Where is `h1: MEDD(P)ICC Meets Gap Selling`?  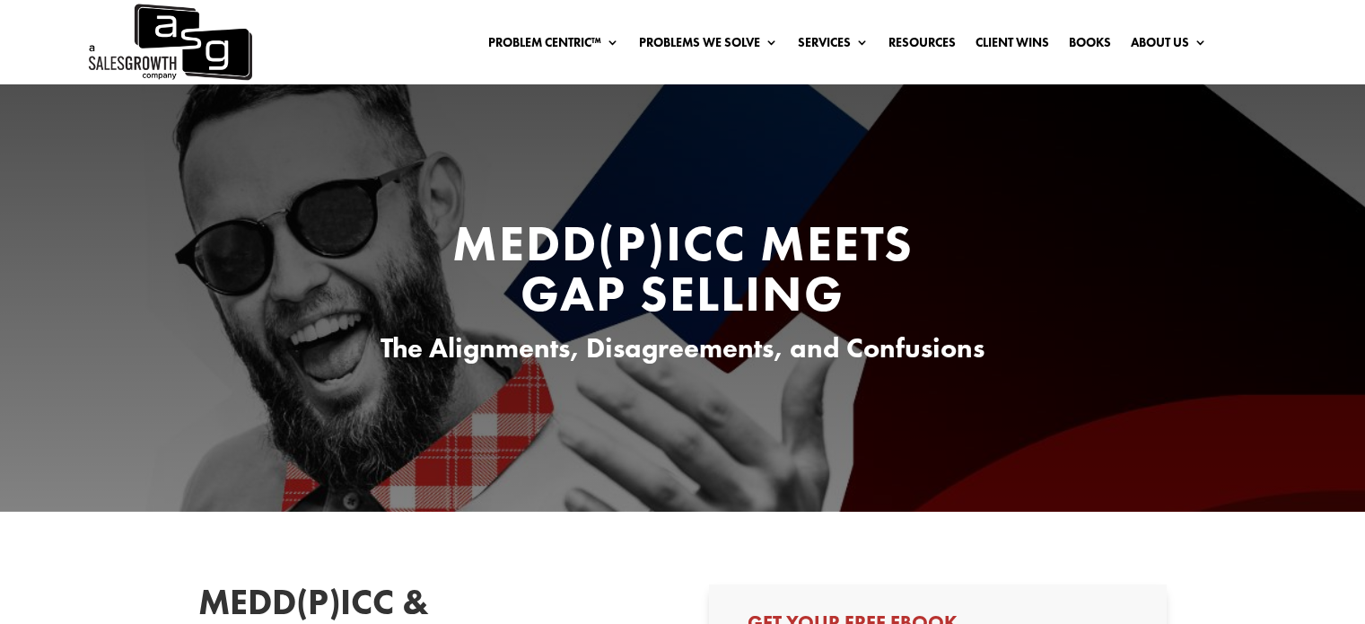 h1: MEDD(P)ICC Meets Gap Selling is located at coordinates (683, 273).